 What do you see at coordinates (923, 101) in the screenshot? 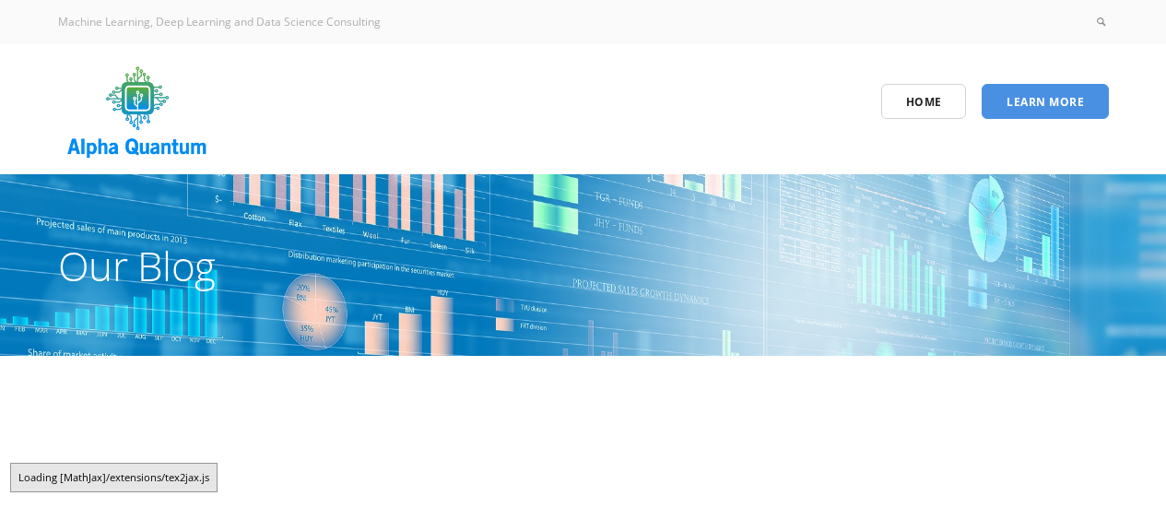
I see `span: Home` at bounding box center [923, 101].